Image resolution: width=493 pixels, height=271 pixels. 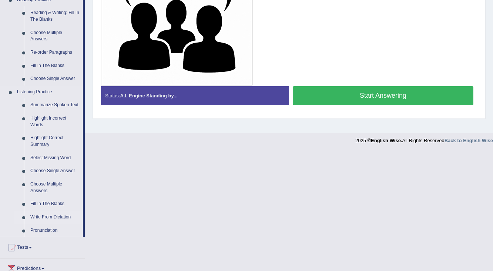 I want to click on a: Re-order Paragraphs, so click(x=55, y=53).